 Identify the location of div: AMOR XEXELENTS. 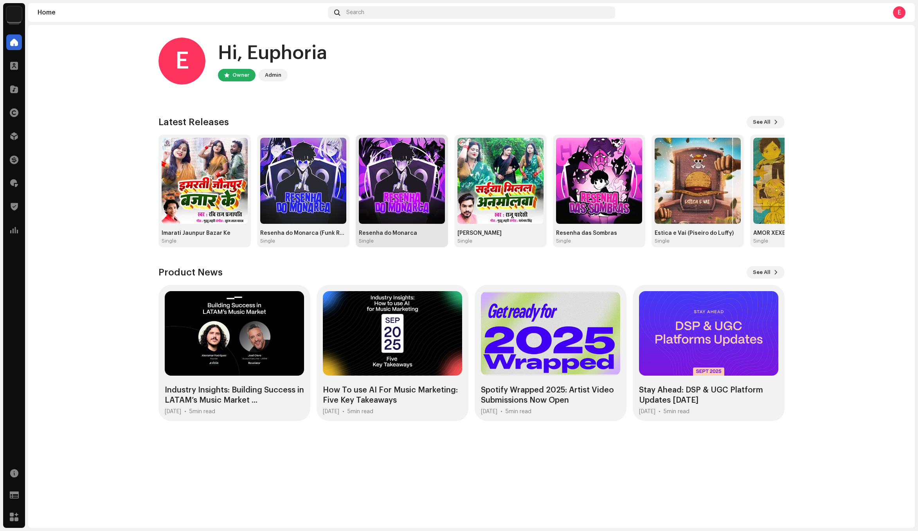
(797, 233).